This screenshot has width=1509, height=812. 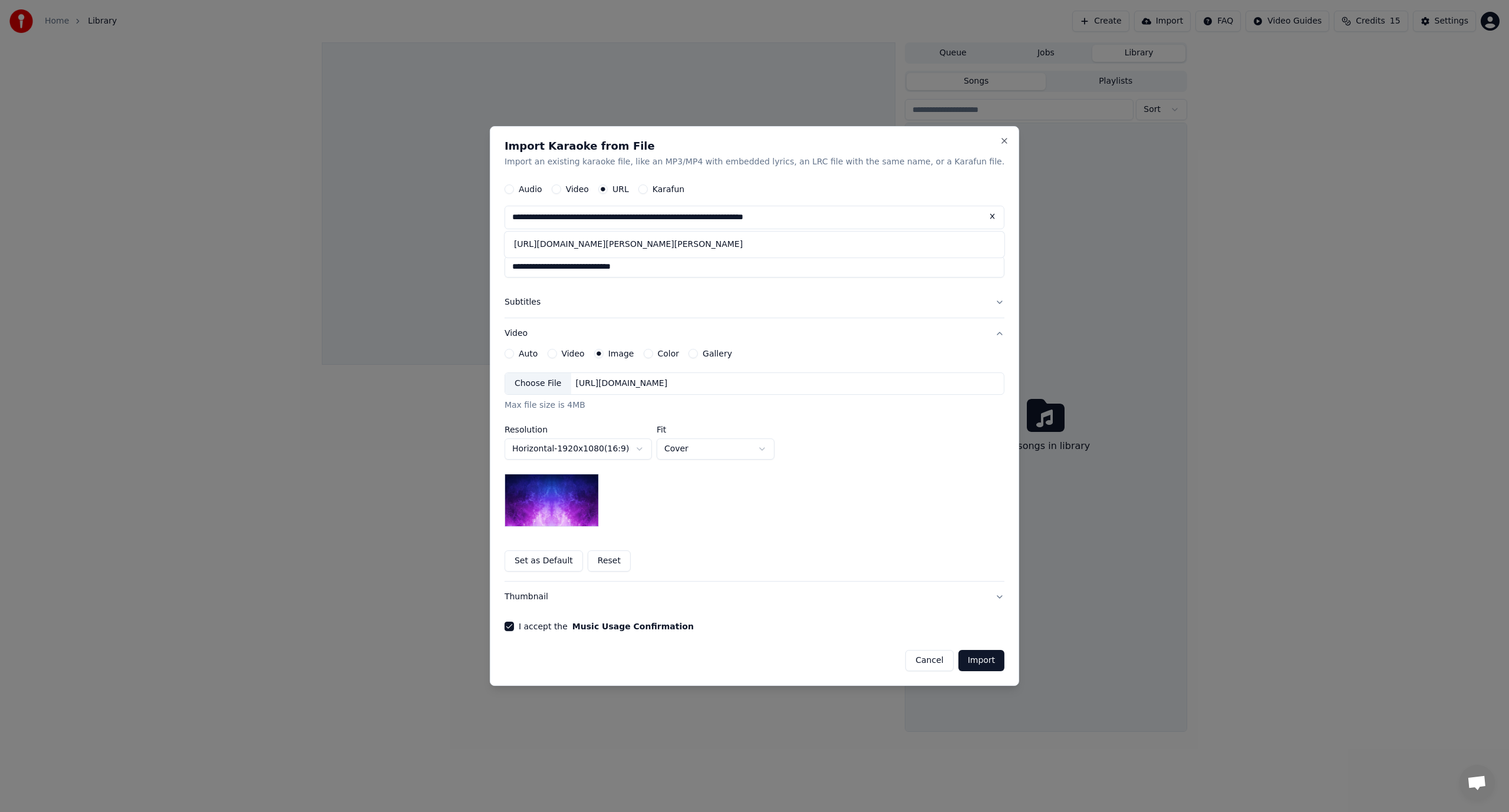 I want to click on label: Karafun, so click(x=669, y=189).